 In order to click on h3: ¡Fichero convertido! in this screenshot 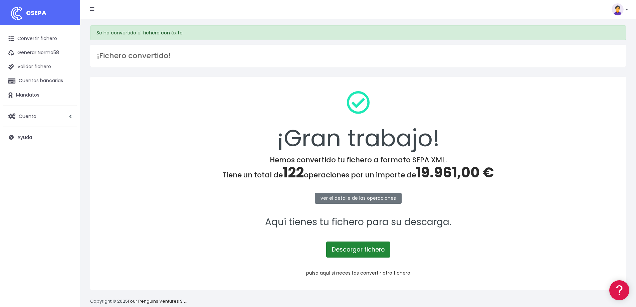, I will do `click(358, 56)`.